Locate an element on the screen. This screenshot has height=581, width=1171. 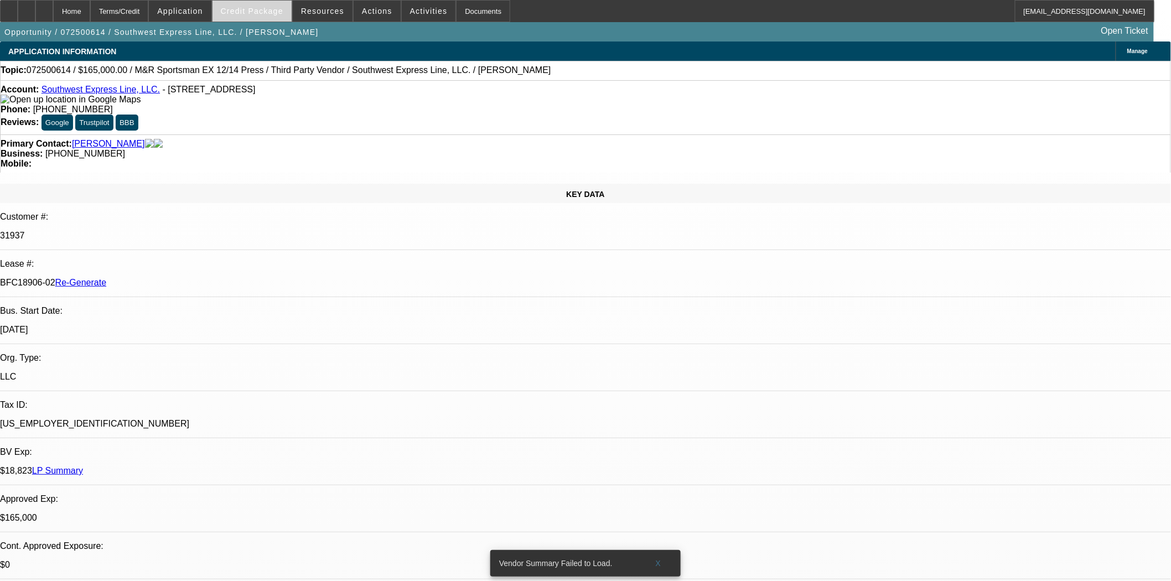
a: Re-Generate is located at coordinates (81, 282).